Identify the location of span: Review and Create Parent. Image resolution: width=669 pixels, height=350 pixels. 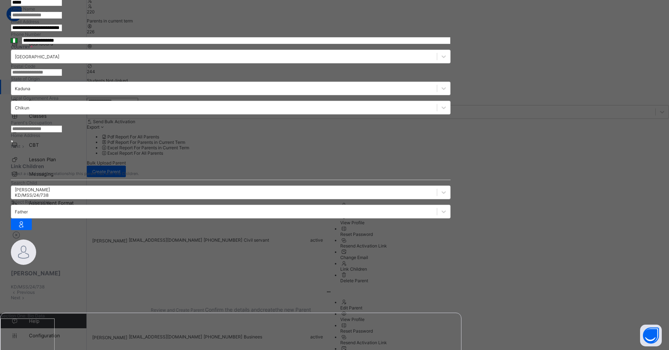
(177, 309).